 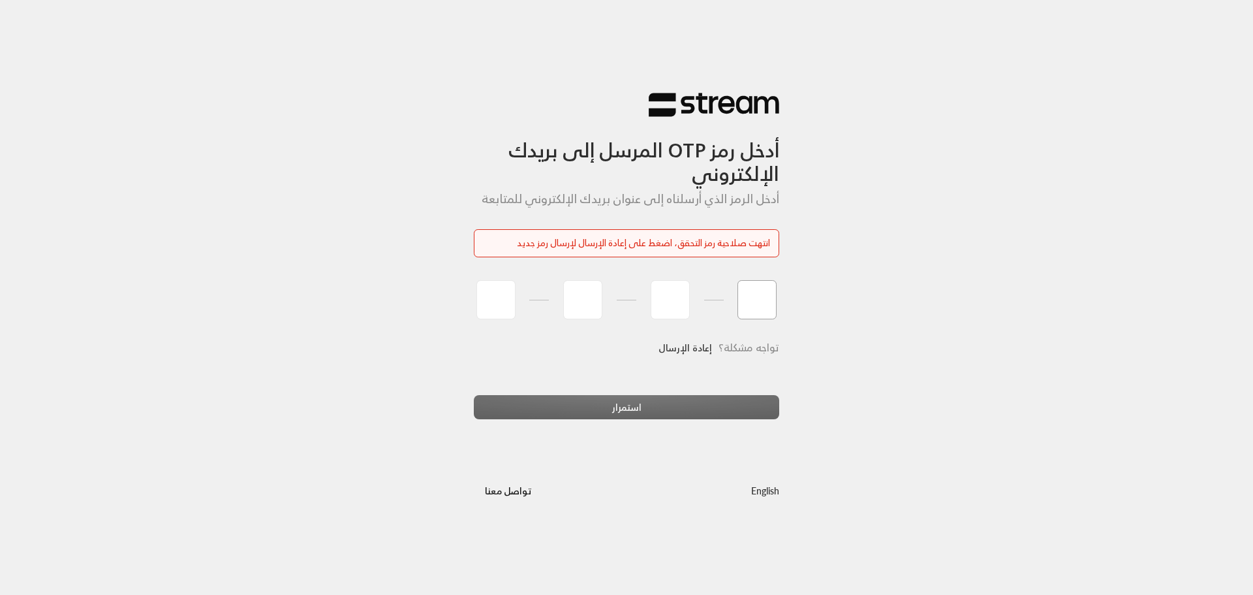 What do you see at coordinates (508, 490) in the screenshot?
I see `button: تواصل معنا` at bounding box center [508, 490].